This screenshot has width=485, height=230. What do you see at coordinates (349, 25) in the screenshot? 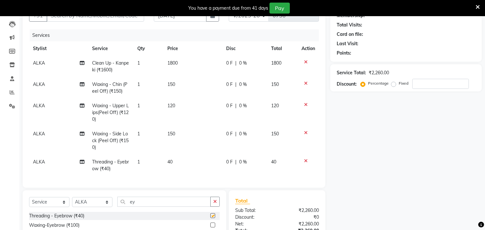
I see `div: Total Visits:` at bounding box center [349, 25].